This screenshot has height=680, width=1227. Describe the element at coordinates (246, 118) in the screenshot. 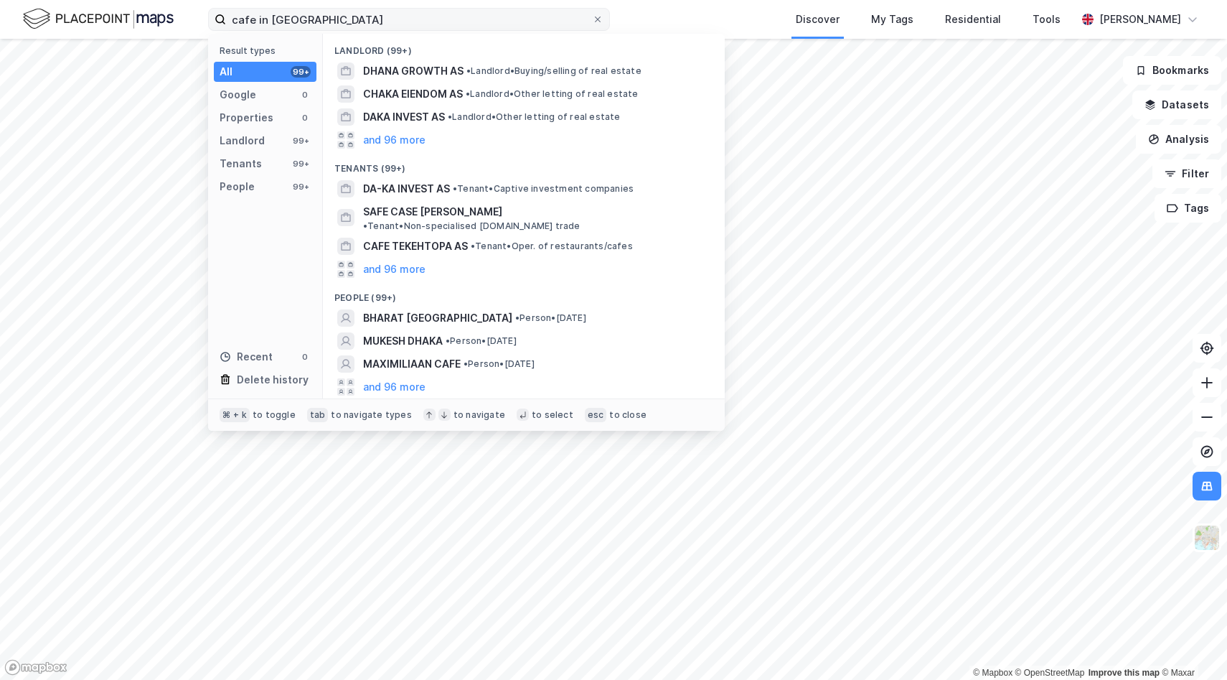

I see `div: Properties` at that location.